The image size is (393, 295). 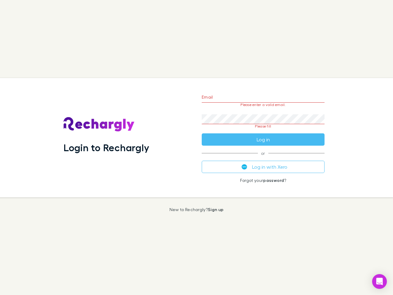 What do you see at coordinates (263, 180) in the screenshot?
I see `p: Forgot your ?` at bounding box center [263, 180].